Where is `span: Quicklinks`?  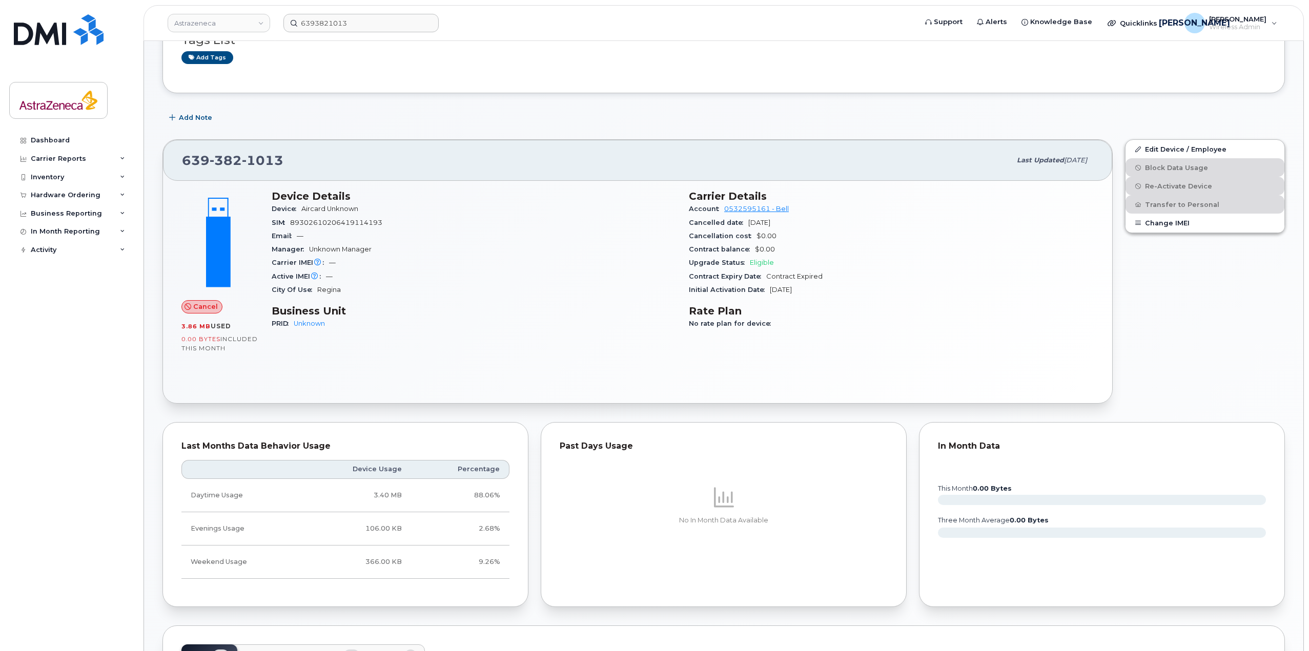 span: Quicklinks is located at coordinates (1138, 23).